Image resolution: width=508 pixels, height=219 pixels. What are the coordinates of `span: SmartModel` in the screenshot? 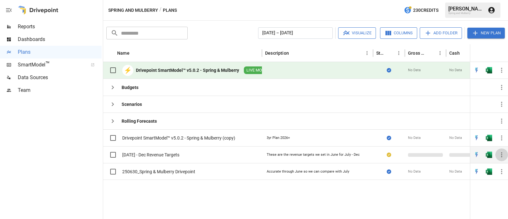 It's located at (51, 65).